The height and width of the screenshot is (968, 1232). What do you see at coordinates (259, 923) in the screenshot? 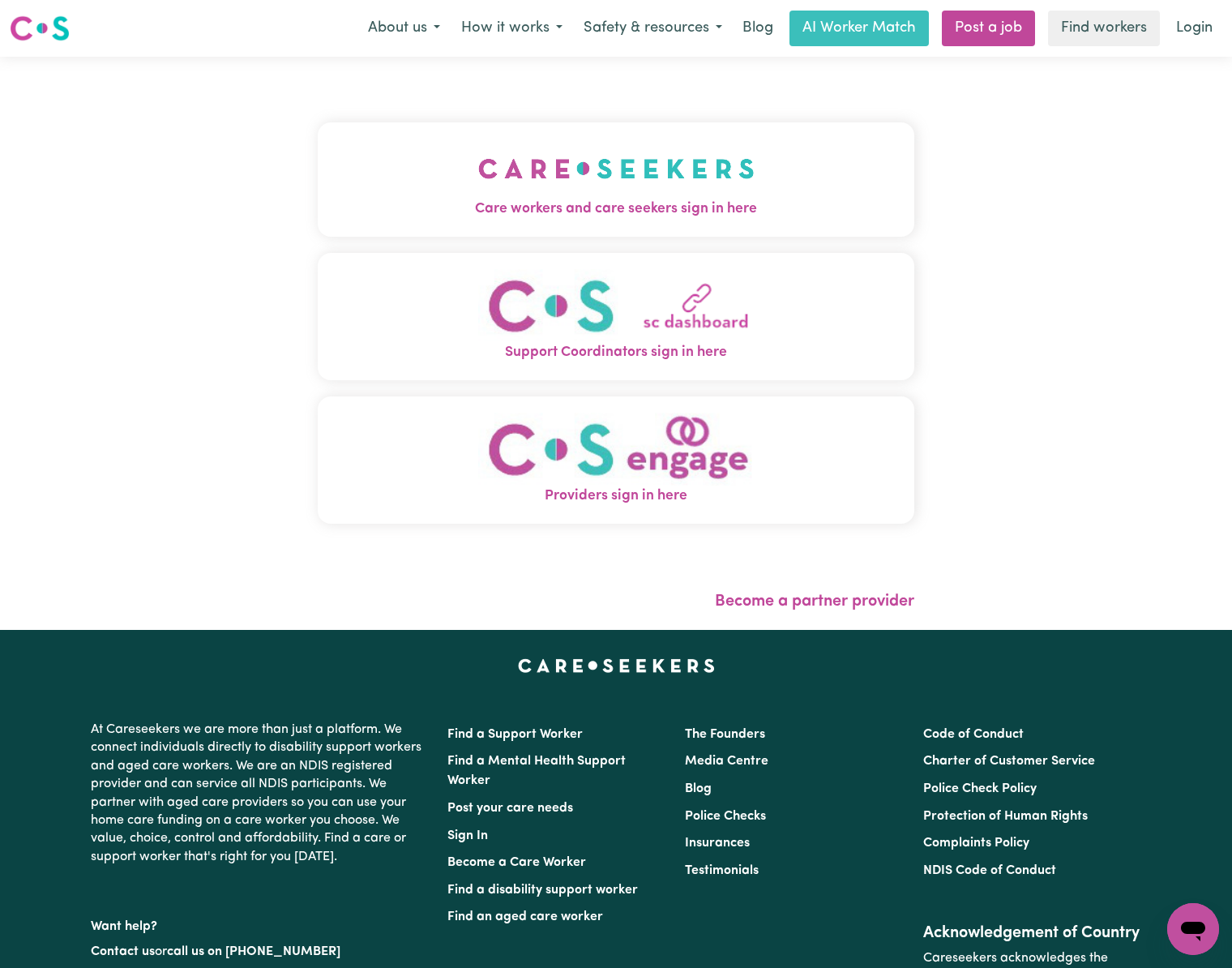
I see `p: Want help?` at bounding box center [259, 923].